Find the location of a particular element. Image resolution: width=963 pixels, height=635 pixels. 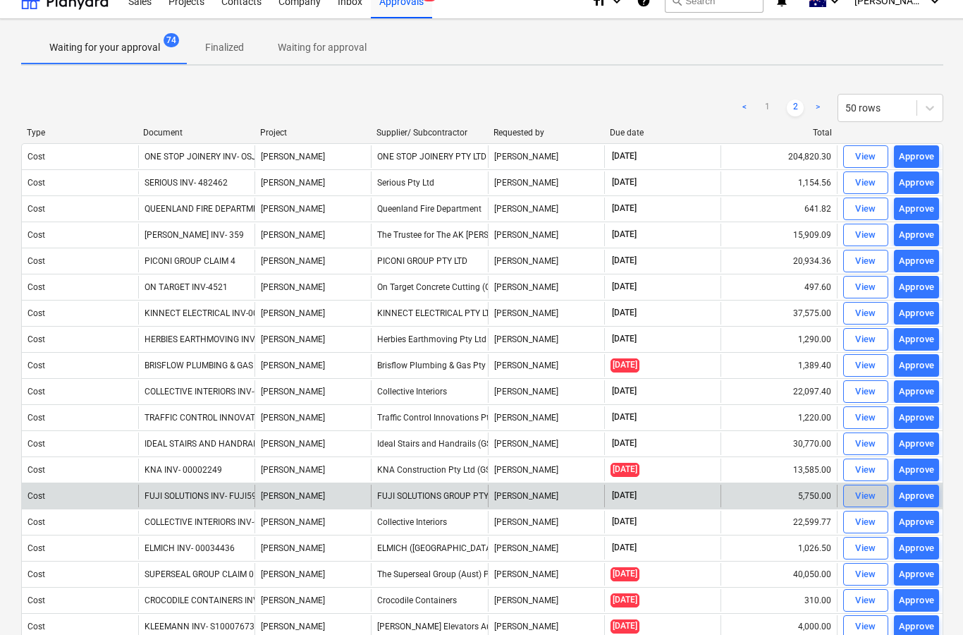

p: Waiting for your approval is located at coordinates (104, 47).